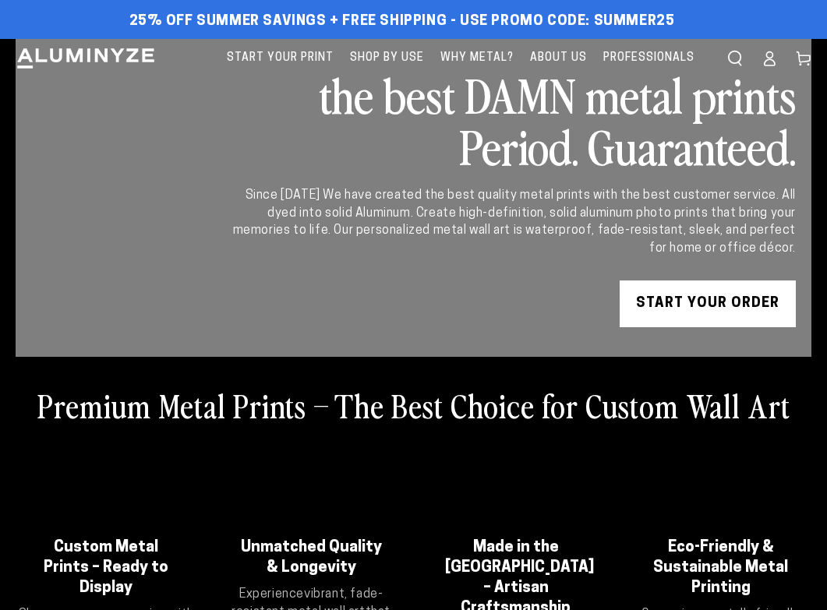 Image resolution: width=827 pixels, height=610 pixels. What do you see at coordinates (414, 405) in the screenshot?
I see `h2: Premium Metal Prints – The Best Choice for Custom Wall Art` at bounding box center [414, 405].